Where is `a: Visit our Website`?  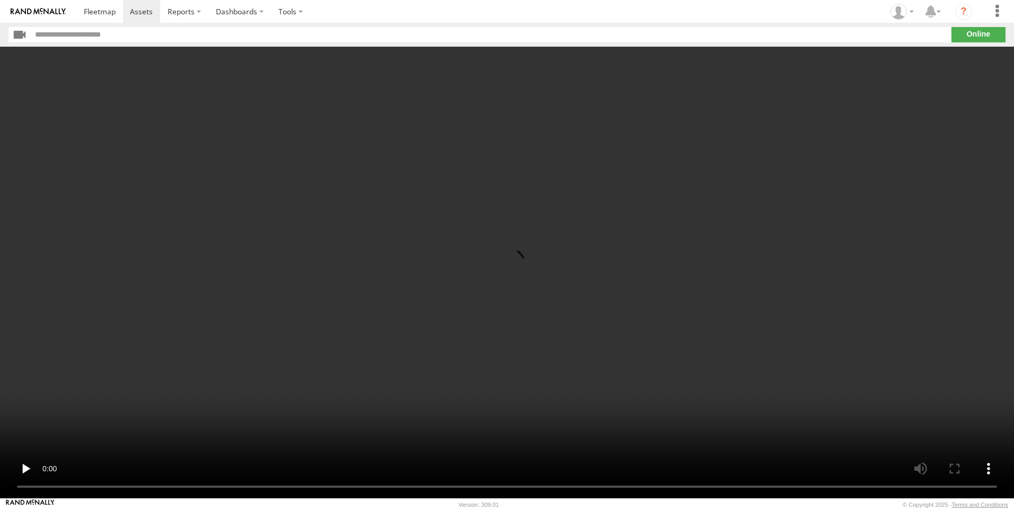
a: Visit our Website is located at coordinates (30, 505).